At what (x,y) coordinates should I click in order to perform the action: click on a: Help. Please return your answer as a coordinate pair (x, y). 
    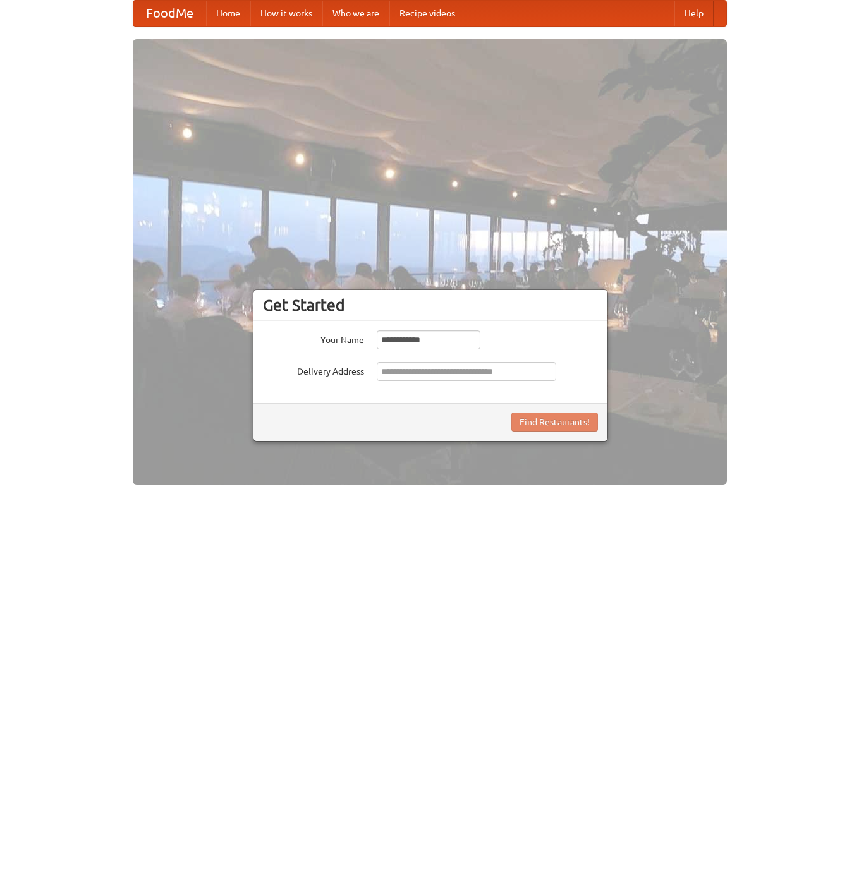
    Looking at the image, I should click on (694, 13).